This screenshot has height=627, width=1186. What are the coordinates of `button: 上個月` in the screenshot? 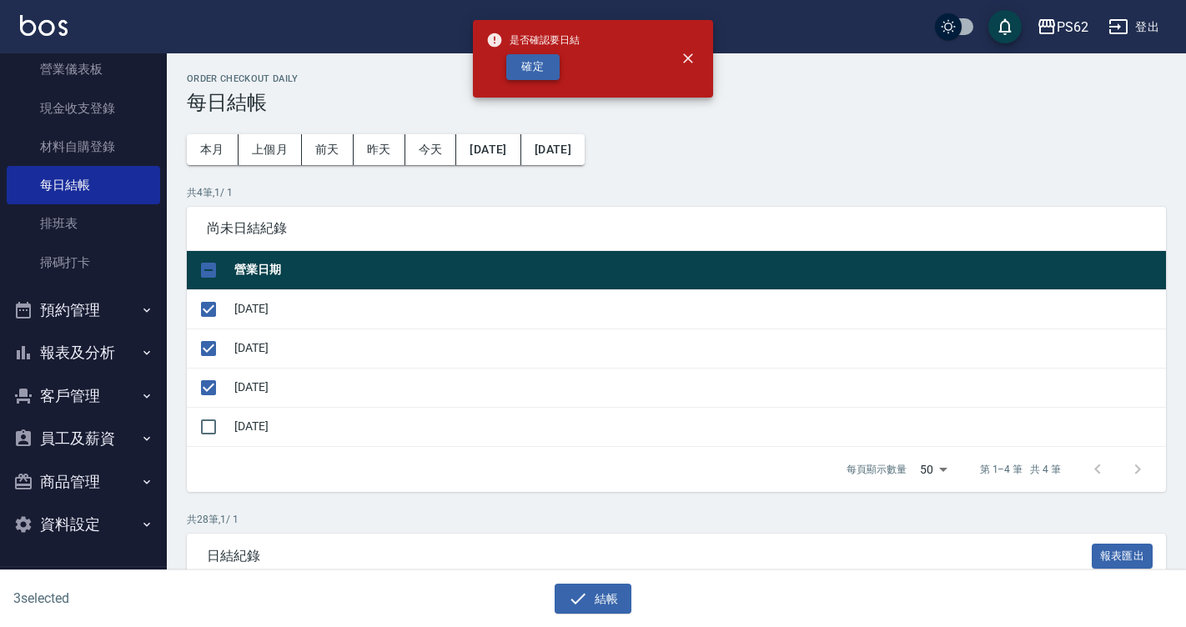 It's located at (270, 149).